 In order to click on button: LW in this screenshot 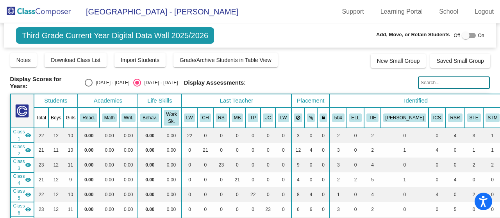, I will do `click(283, 118)`.